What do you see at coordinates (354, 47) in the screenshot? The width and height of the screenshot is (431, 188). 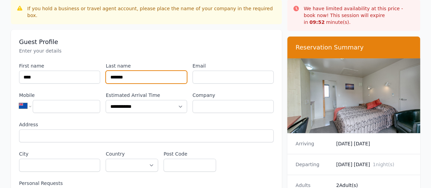 I see `h3: Reservation Summary` at bounding box center [354, 47].